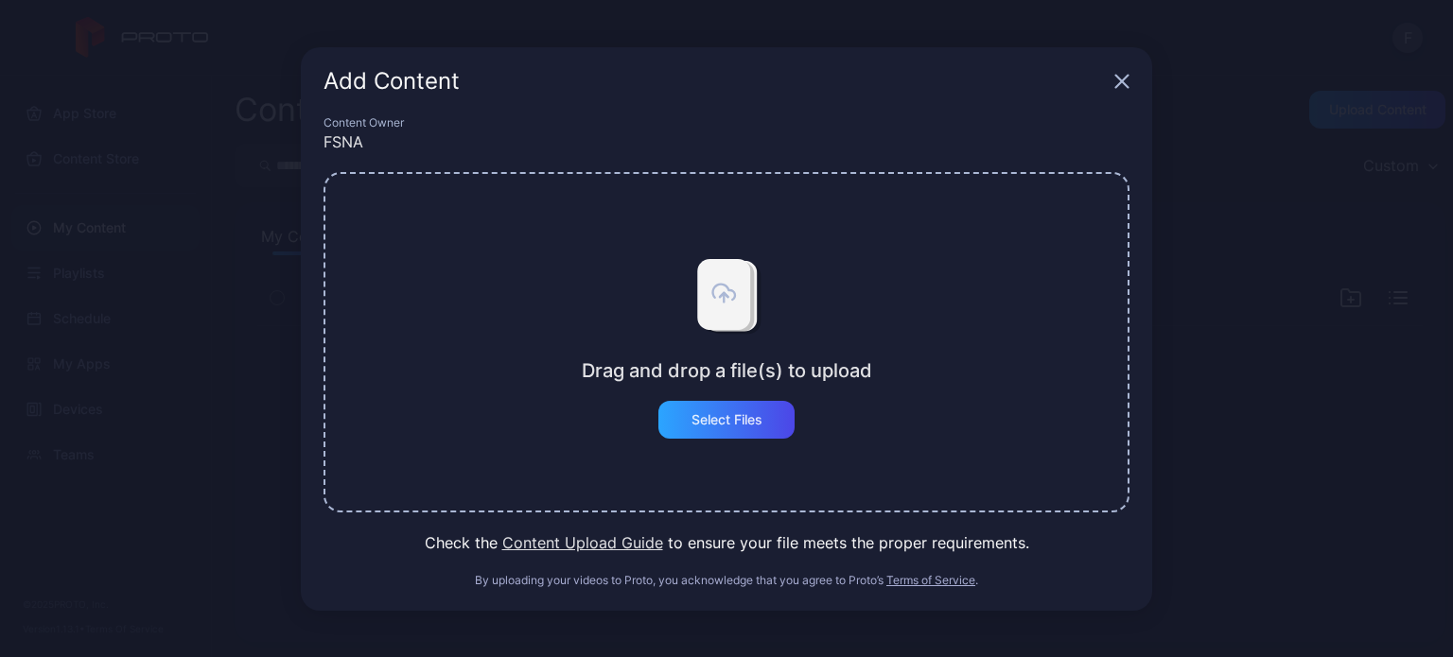 Image resolution: width=1453 pixels, height=657 pixels. What do you see at coordinates (726, 123) in the screenshot?
I see `div: Content Owner` at bounding box center [726, 123].